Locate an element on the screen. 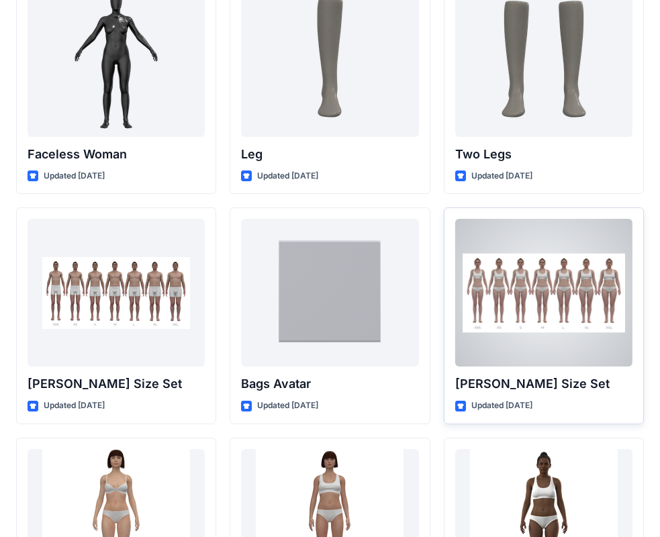 Image resolution: width=660 pixels, height=537 pixels. p: Faceless Woman is located at coordinates (116, 154).